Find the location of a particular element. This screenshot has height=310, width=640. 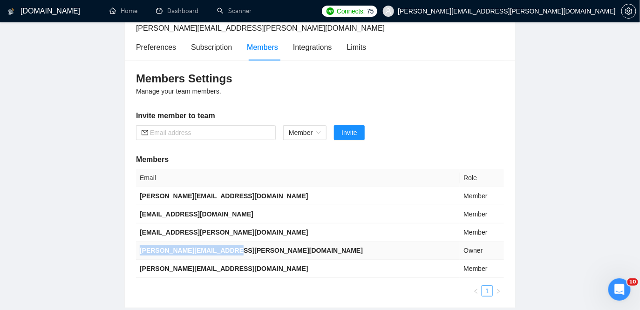

a: 1 is located at coordinates (487, 291).